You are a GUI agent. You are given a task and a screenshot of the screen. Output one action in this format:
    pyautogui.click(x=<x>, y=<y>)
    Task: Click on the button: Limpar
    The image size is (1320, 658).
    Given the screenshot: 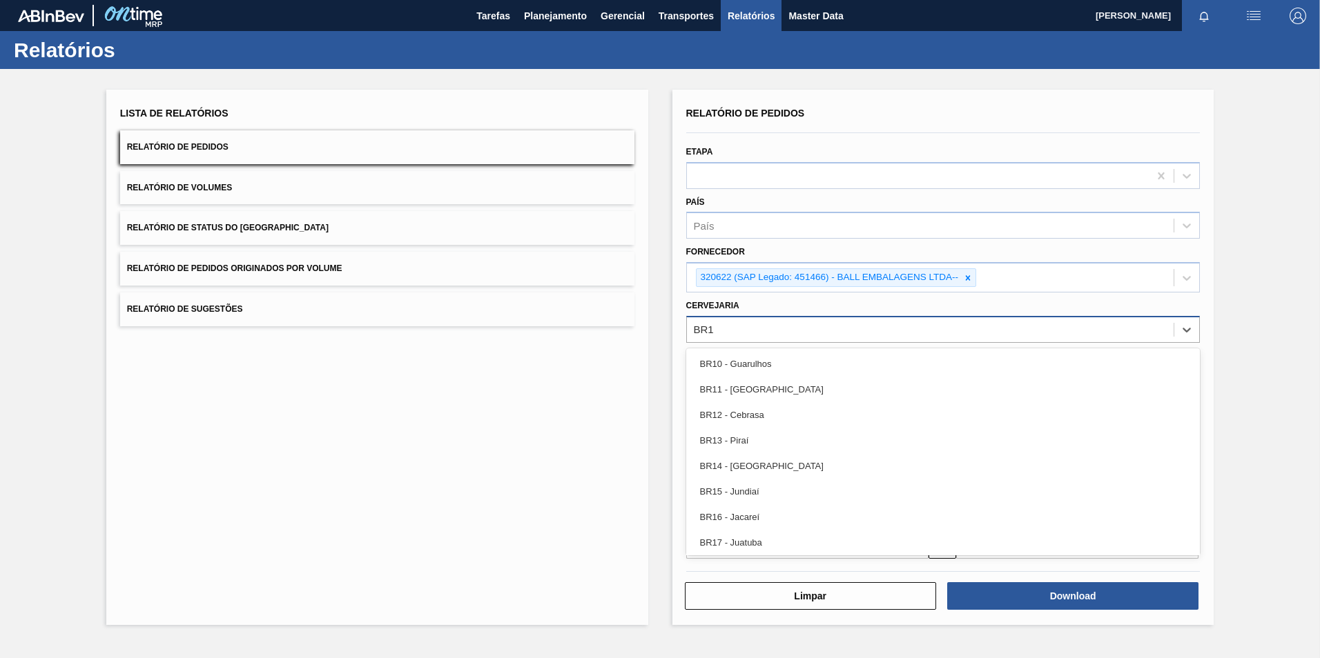 What is the action you would take?
    pyautogui.click(x=810, y=596)
    